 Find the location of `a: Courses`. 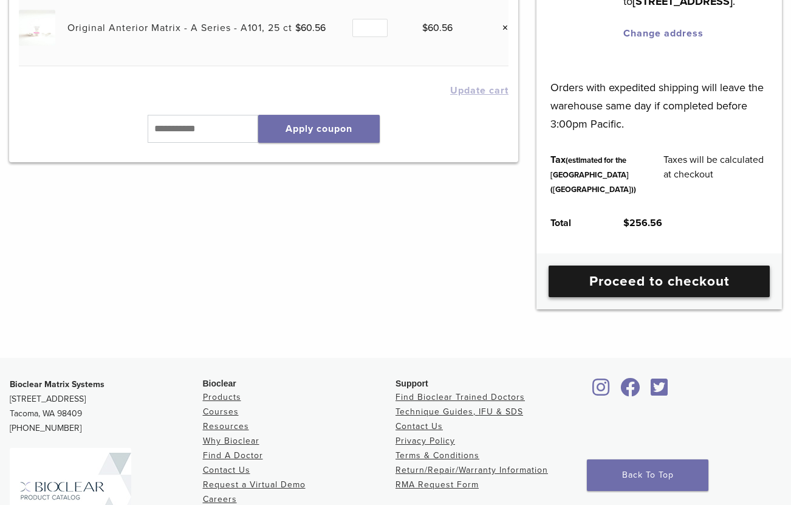

a: Courses is located at coordinates (220, 411).